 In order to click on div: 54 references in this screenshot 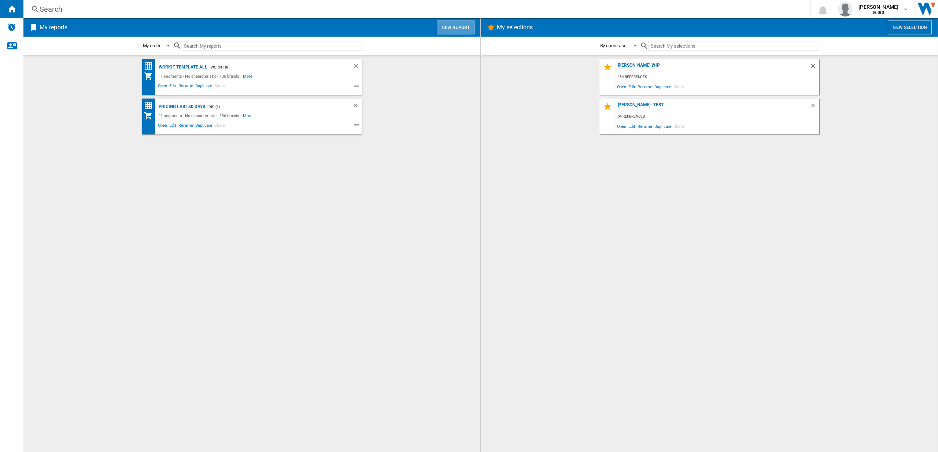, I will do `click(717, 117)`.